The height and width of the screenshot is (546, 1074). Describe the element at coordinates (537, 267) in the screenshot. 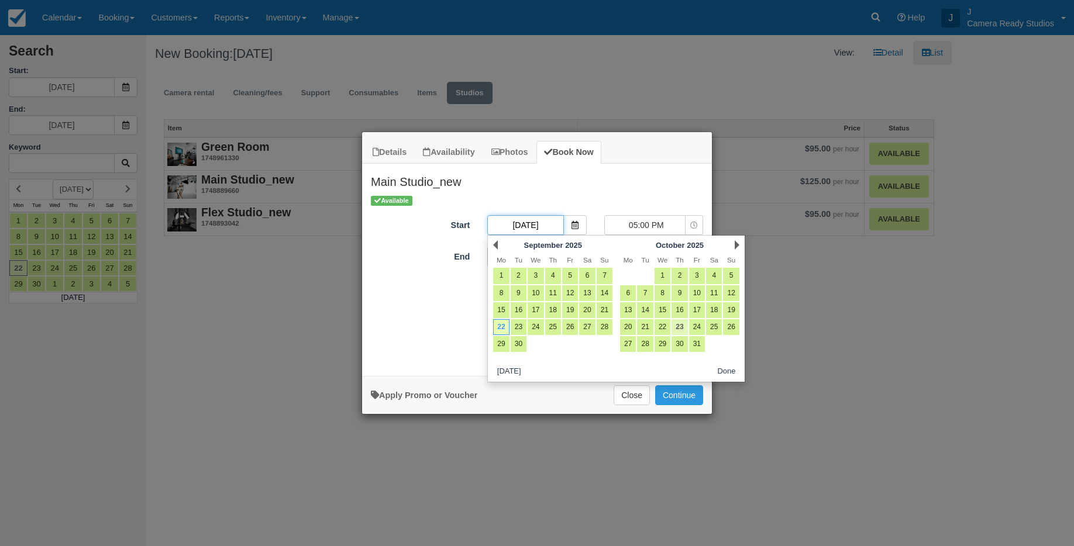

I see `div: Item Modal` at that location.